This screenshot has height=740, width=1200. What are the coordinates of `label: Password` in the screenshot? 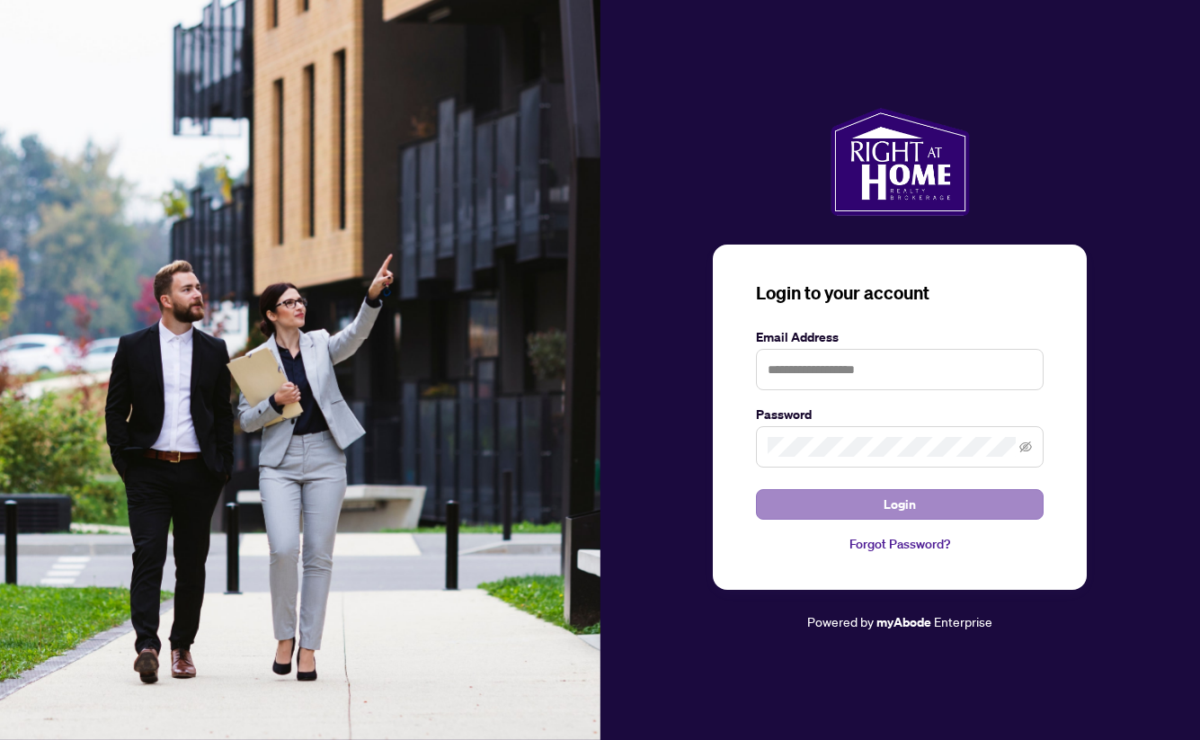 It's located at (900, 414).